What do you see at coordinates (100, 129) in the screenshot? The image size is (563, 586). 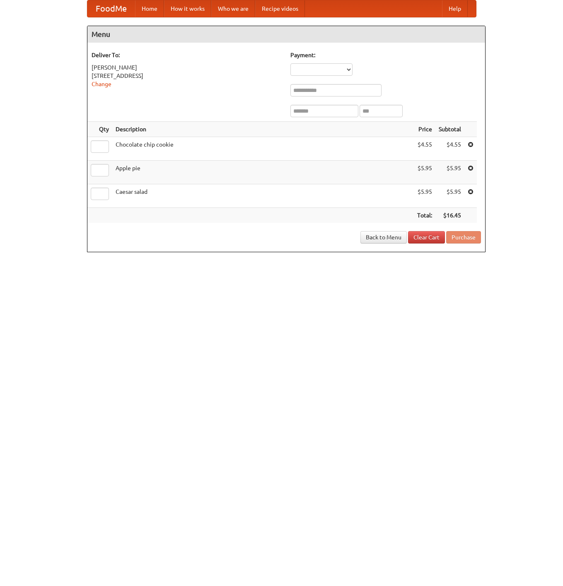 I see `th: Qty` at bounding box center [100, 129].